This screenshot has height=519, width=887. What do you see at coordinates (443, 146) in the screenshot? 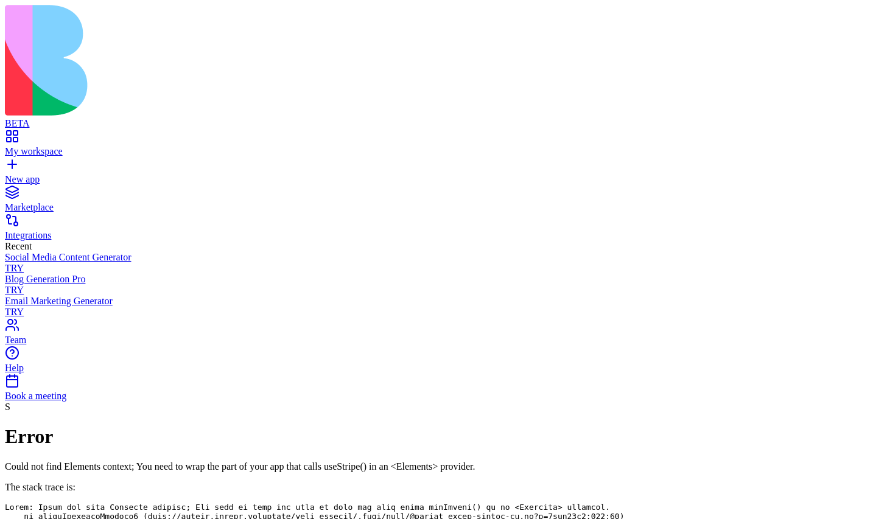
I see `a: My workspace` at bounding box center [443, 146].